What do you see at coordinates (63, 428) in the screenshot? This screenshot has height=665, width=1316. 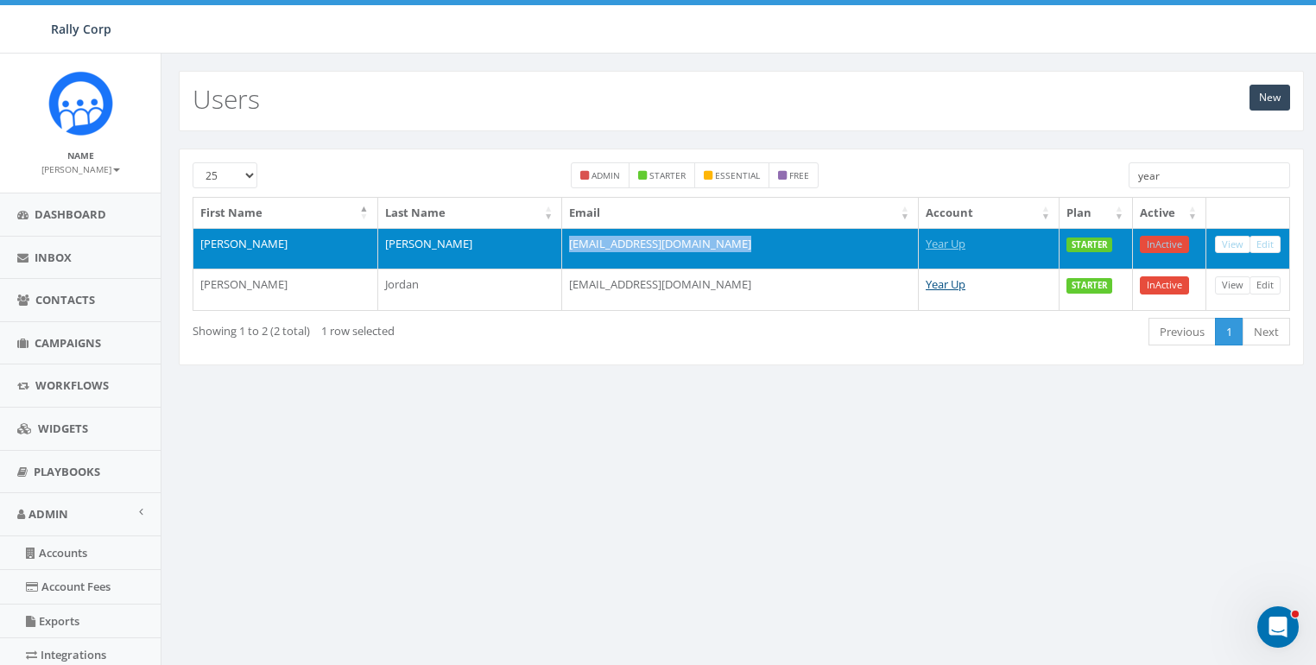 I see `span: Widgets` at bounding box center [63, 428].